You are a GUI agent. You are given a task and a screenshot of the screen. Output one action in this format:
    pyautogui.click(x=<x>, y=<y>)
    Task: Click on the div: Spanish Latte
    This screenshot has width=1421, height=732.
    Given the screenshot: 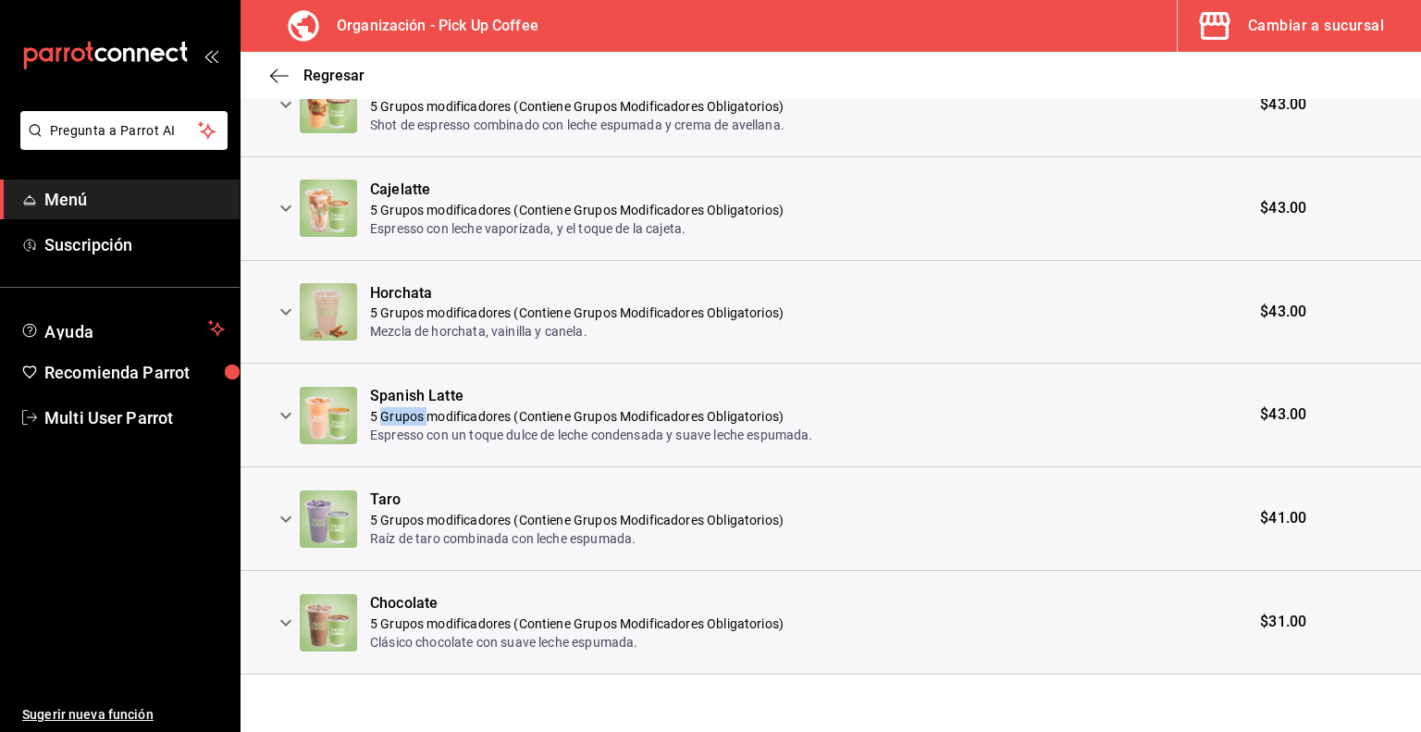 What is the action you would take?
    pyautogui.click(x=591, y=396)
    